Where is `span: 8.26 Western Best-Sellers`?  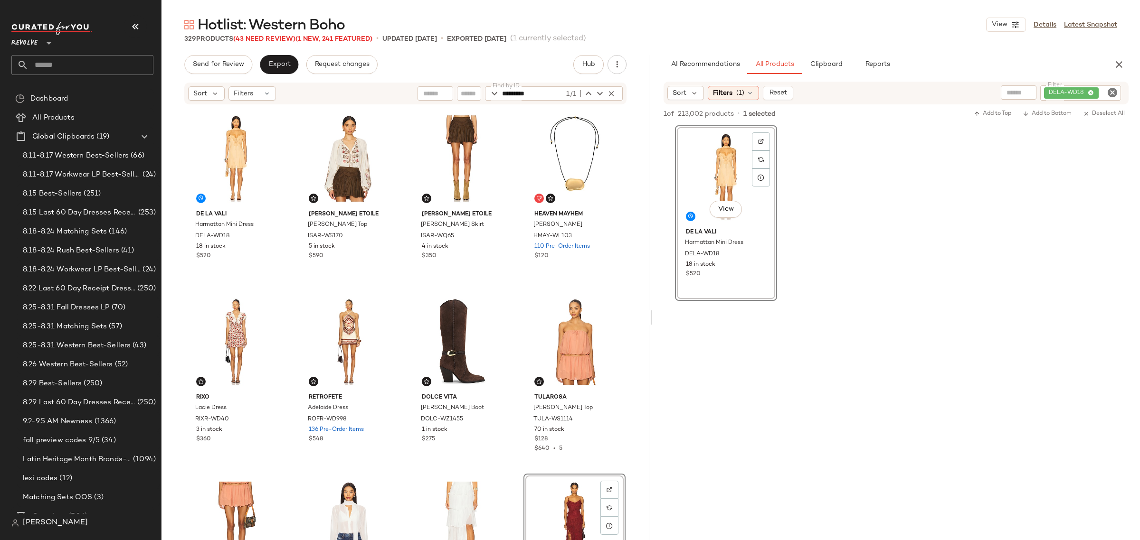 span: 8.26 Western Best-Sellers is located at coordinates (68, 365).